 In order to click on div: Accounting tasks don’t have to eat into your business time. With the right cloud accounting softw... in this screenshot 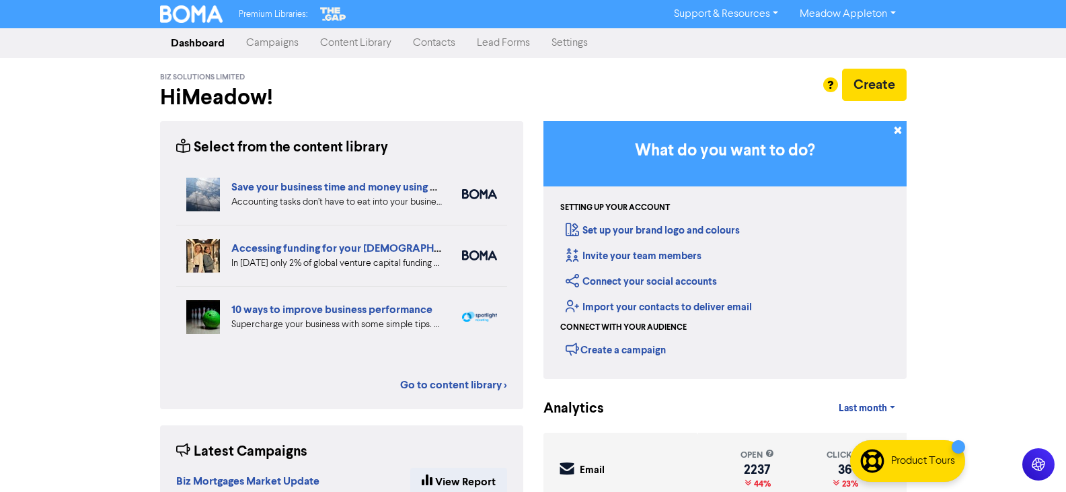, I will do `click(336, 202)`.